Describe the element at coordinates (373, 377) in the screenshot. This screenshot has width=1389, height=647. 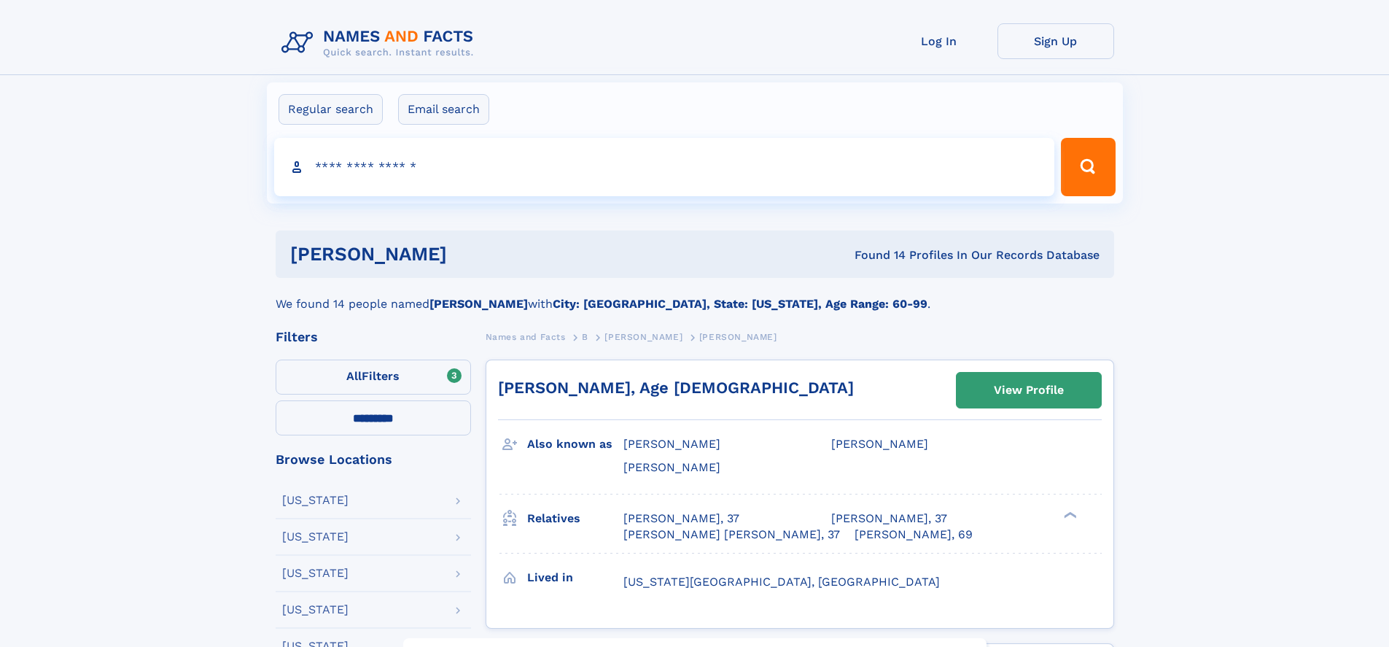
I see `label: Filters` at that location.